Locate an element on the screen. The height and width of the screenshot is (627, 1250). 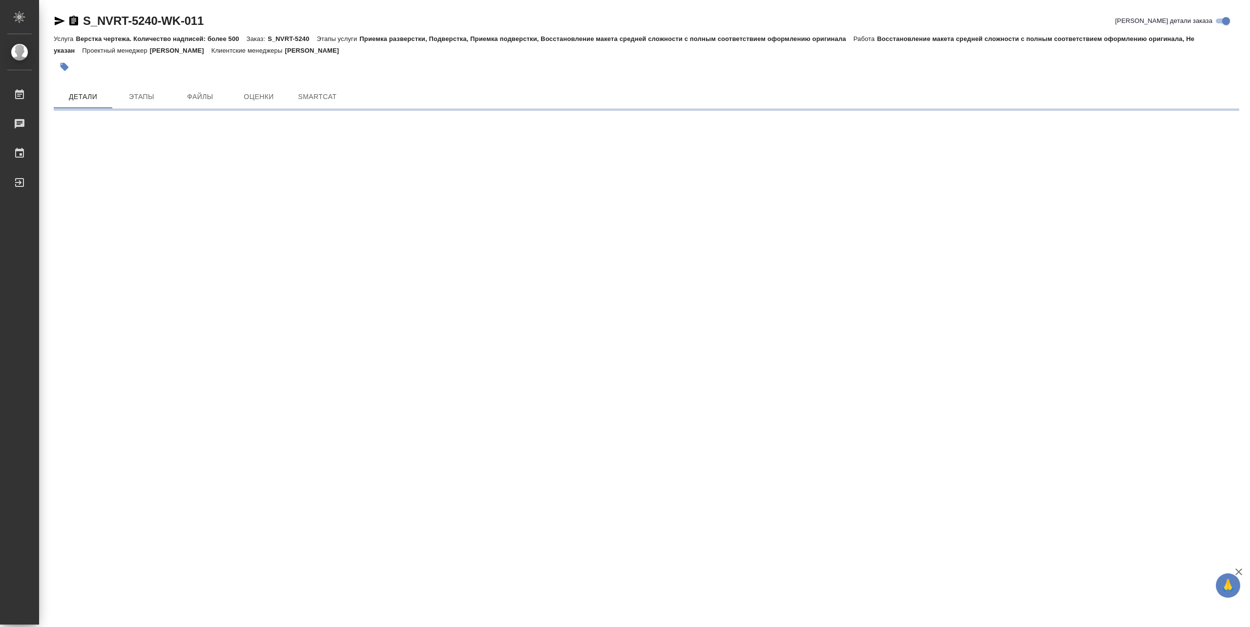
p: Приемка разверстки, Подверстка, Приемка подверстки, Восстановление макета средней сложности с пол... is located at coordinates (606, 39).